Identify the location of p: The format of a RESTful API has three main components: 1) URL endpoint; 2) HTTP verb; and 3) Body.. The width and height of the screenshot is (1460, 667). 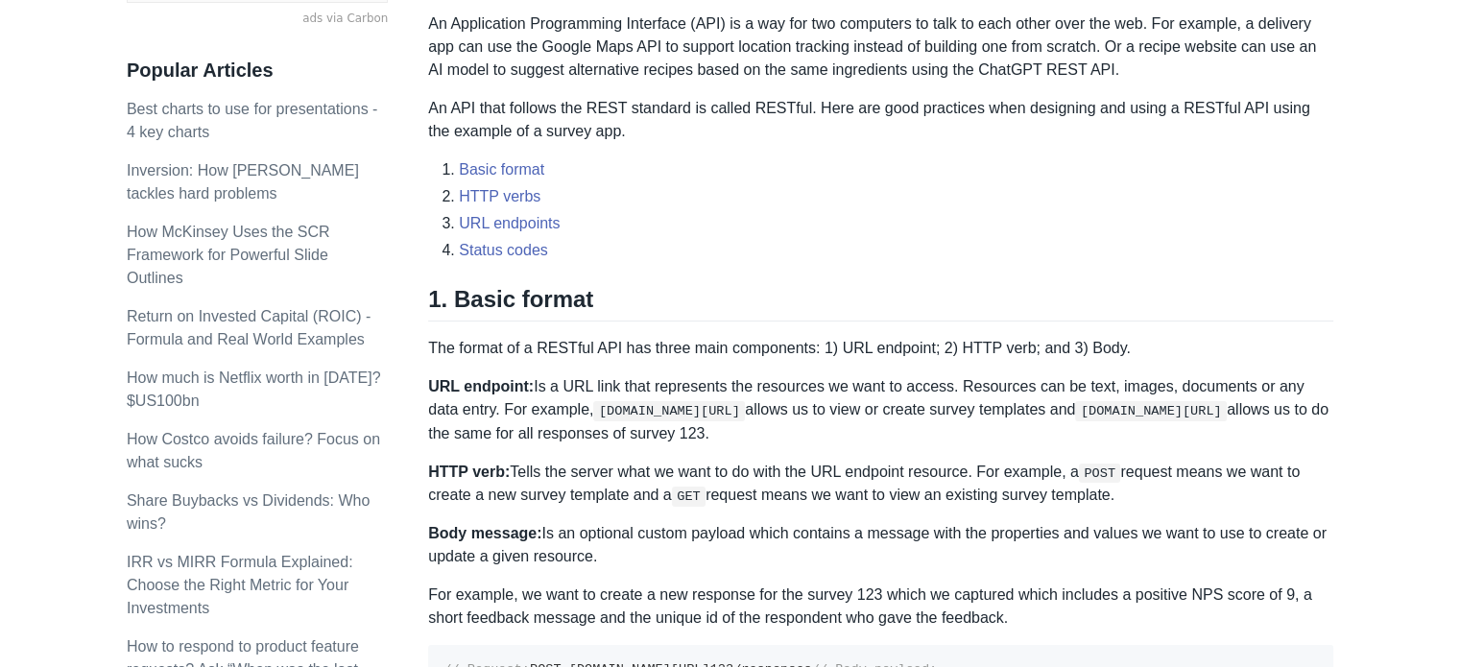
(880, 349).